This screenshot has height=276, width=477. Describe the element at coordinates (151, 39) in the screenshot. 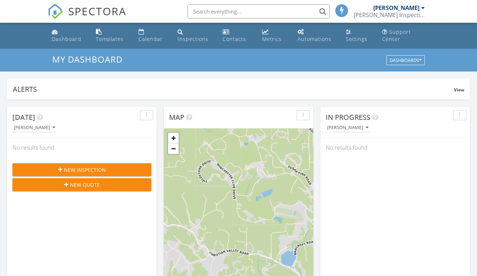

I see `div: Calendar` at that location.